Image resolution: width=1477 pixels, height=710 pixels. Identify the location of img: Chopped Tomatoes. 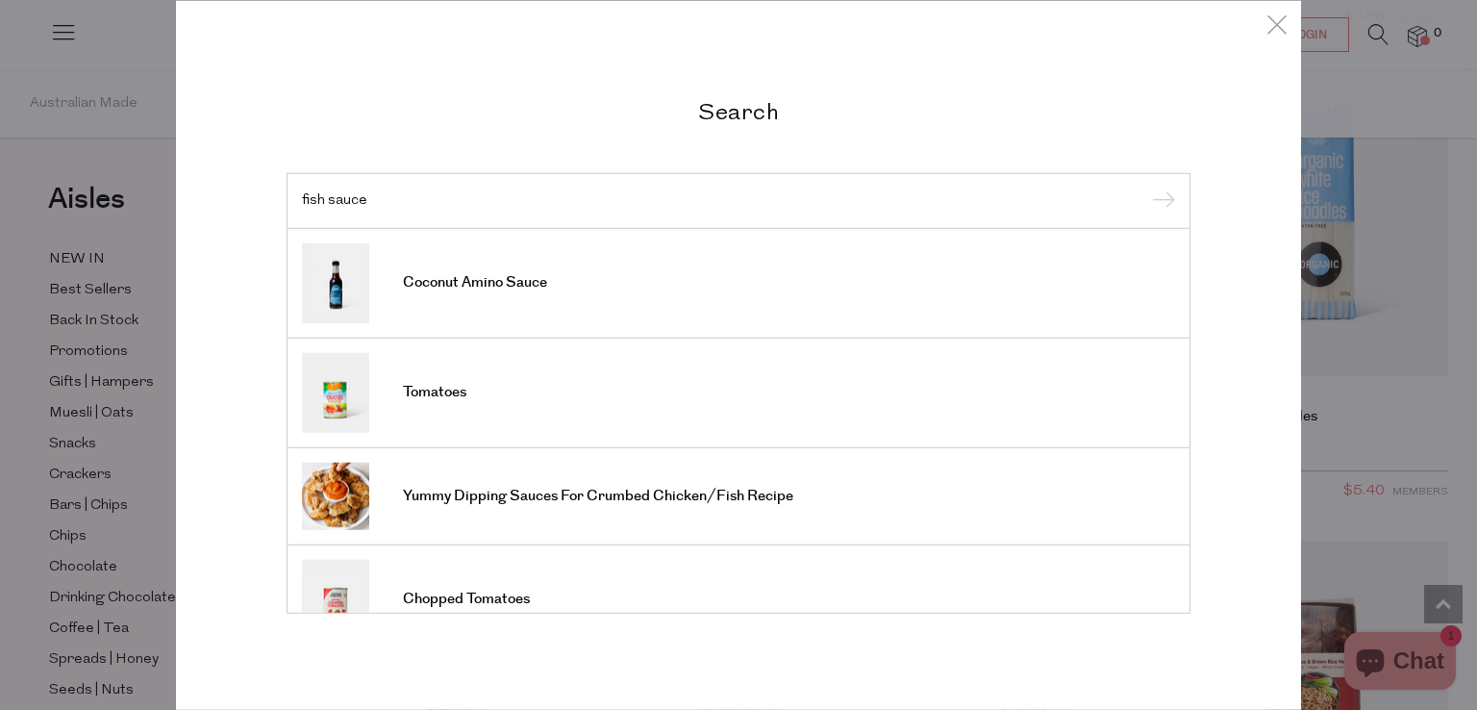
(336, 598).